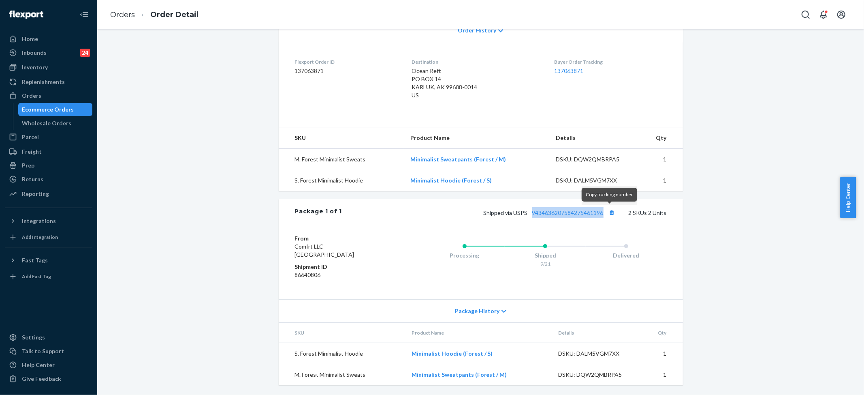 This screenshot has width=864, height=395. What do you see at coordinates (49, 378) in the screenshot?
I see `button: Give Feedback` at bounding box center [49, 378].